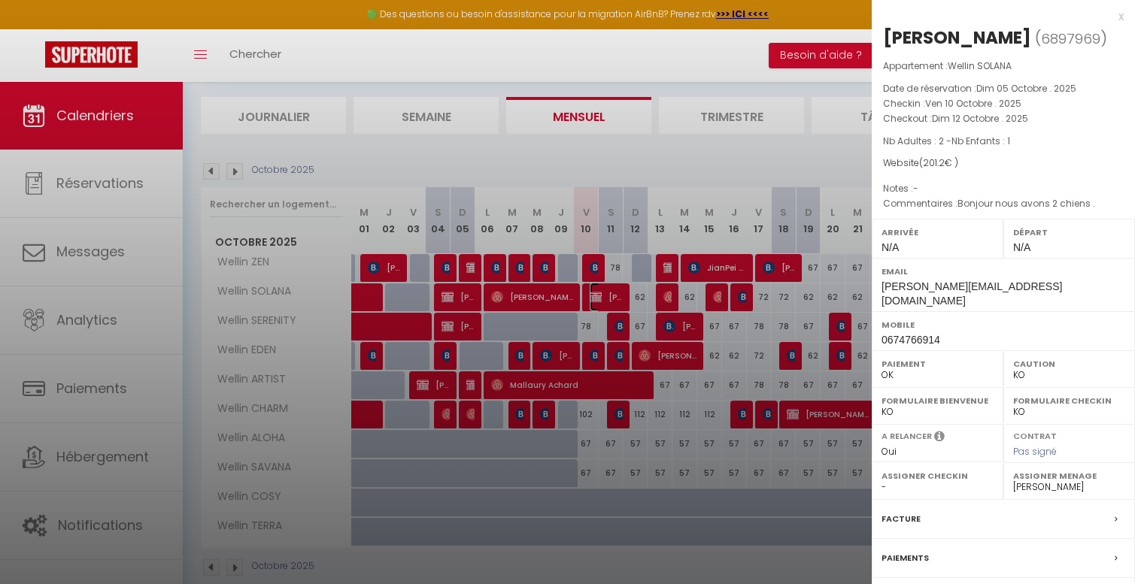  I want to click on label: A relancer, so click(906, 436).